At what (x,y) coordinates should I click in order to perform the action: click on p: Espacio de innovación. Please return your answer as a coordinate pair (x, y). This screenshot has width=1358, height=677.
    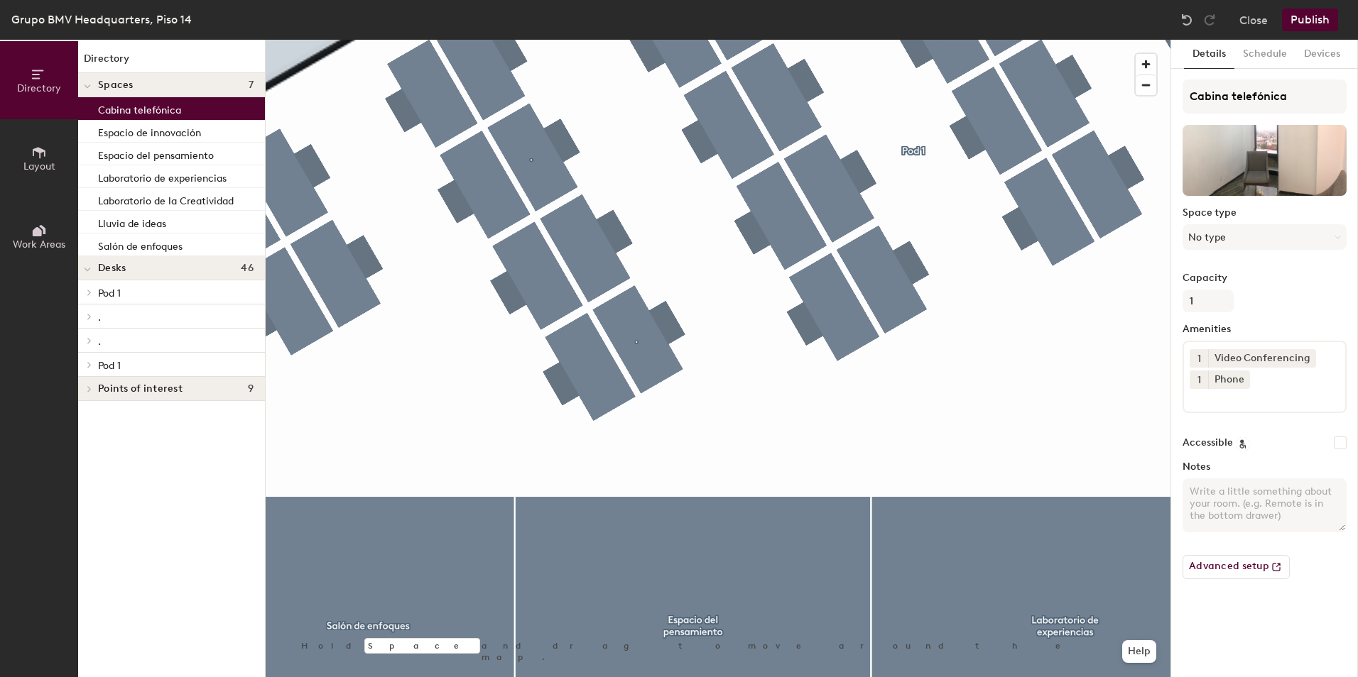
    Looking at the image, I should click on (149, 131).